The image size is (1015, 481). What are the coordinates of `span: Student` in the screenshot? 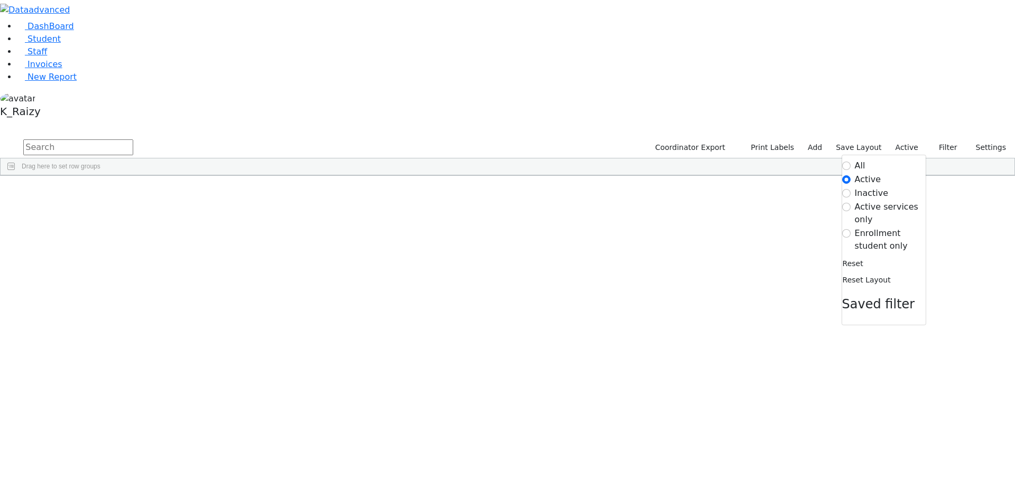 It's located at (44, 39).